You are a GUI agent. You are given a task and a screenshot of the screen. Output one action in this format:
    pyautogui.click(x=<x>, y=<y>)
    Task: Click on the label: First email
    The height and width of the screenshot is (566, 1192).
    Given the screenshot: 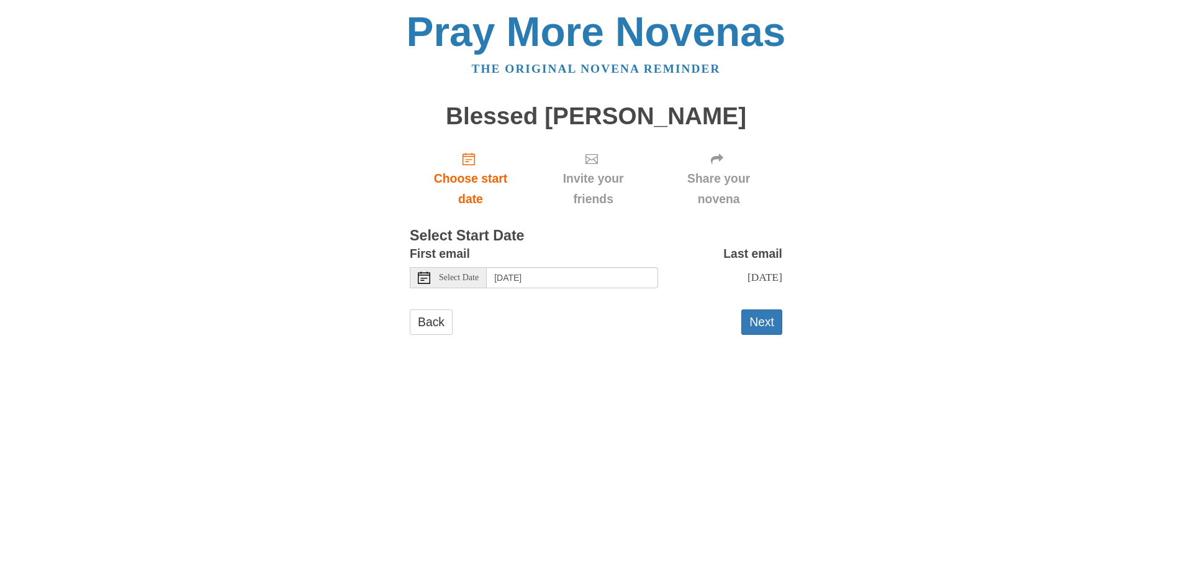 What is the action you would take?
    pyautogui.click(x=440, y=253)
    